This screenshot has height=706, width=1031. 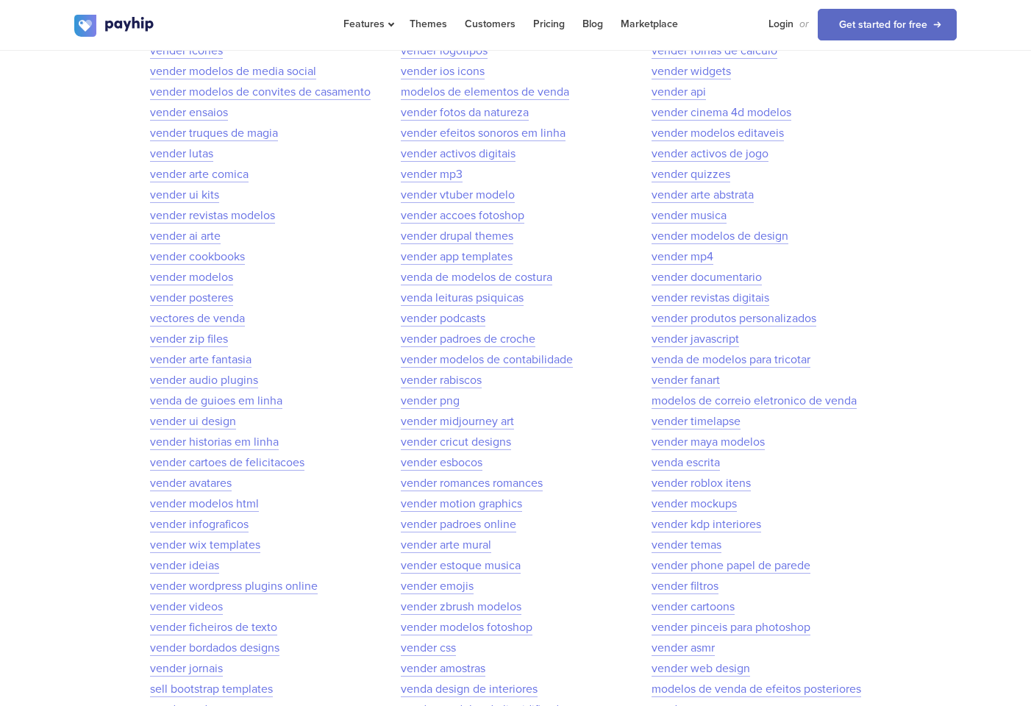 What do you see at coordinates (190, 483) in the screenshot?
I see `a: vender avatares` at bounding box center [190, 483].